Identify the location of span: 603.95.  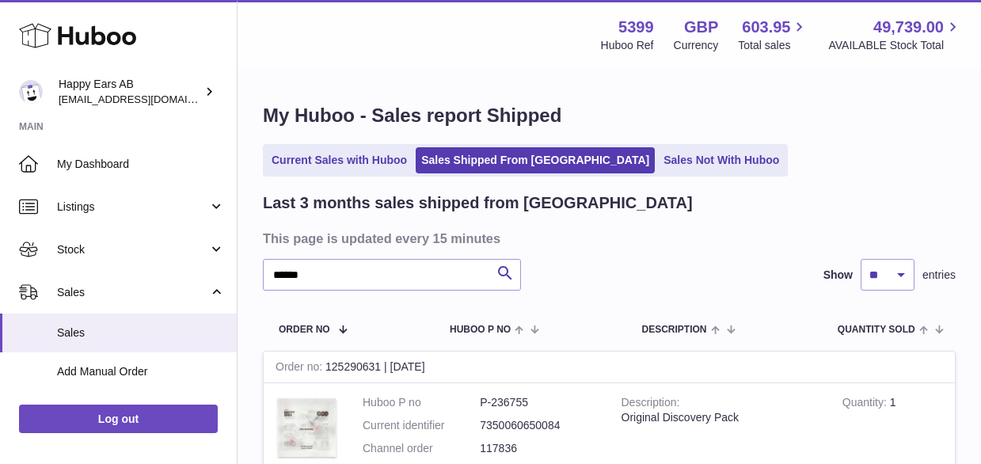
(766, 27).